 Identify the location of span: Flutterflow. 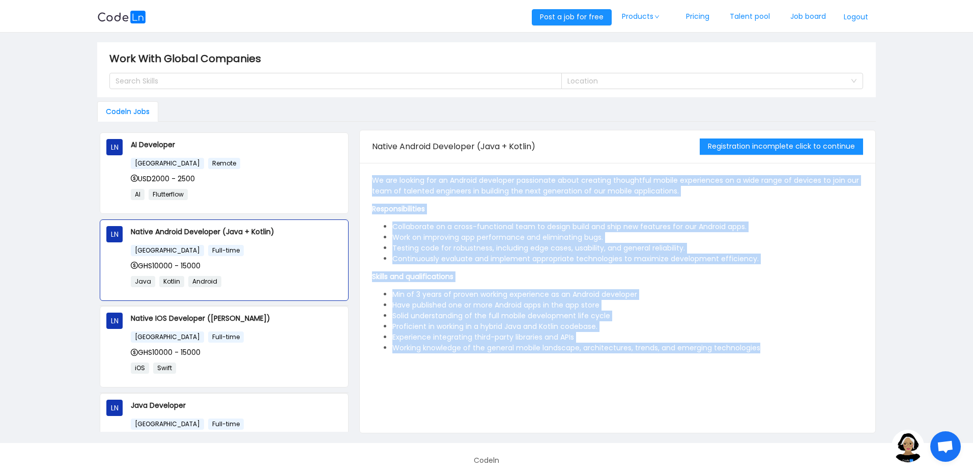
(168, 194).